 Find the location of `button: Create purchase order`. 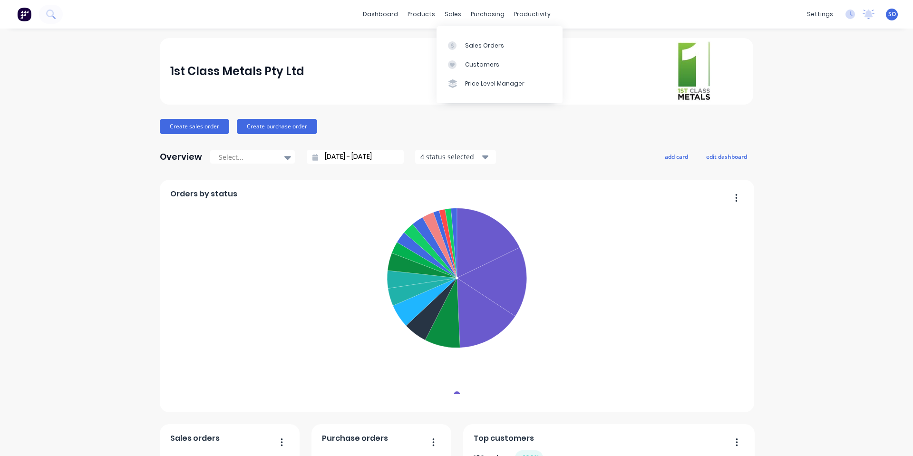

button: Create purchase order is located at coordinates (277, 127).